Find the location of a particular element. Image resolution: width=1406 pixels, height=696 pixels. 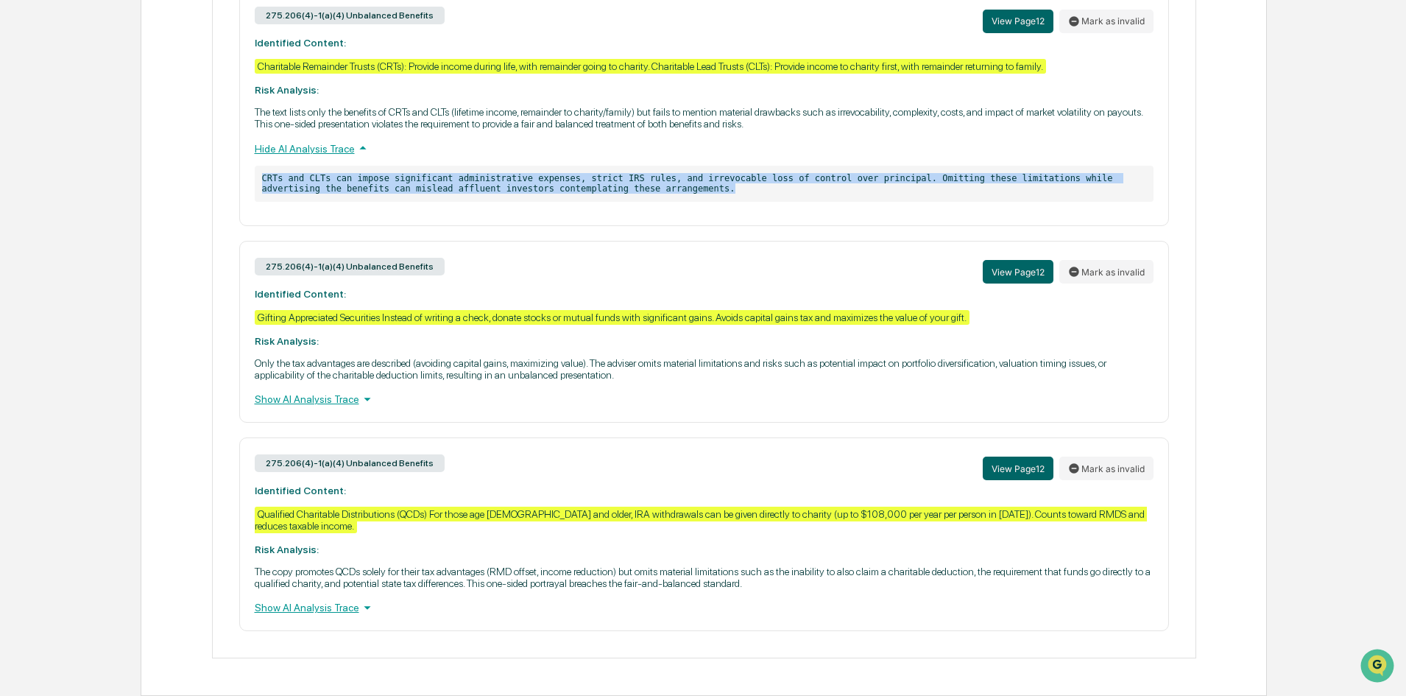

p: The text lists only the benefits of CRTs and CLTs (lifetime income, remainder to charity/family) ... is located at coordinates (704, 118).